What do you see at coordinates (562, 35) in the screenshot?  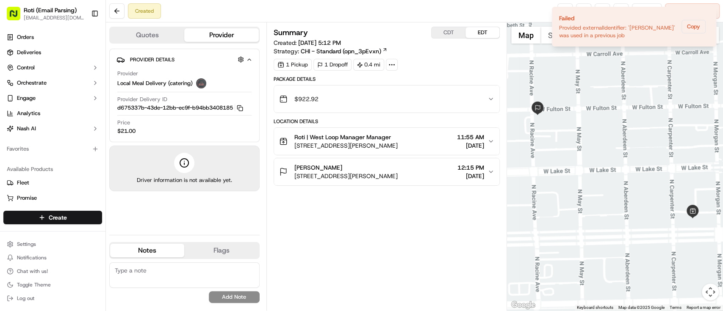 I see `button: Show satellite imagery` at bounding box center [562, 35].